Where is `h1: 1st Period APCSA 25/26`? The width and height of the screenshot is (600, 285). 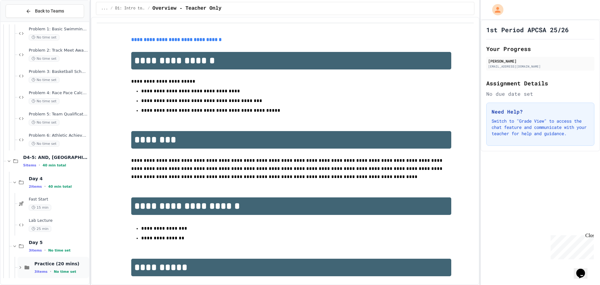
h1: 1st Period APCSA 25/26 is located at coordinates (528, 30).